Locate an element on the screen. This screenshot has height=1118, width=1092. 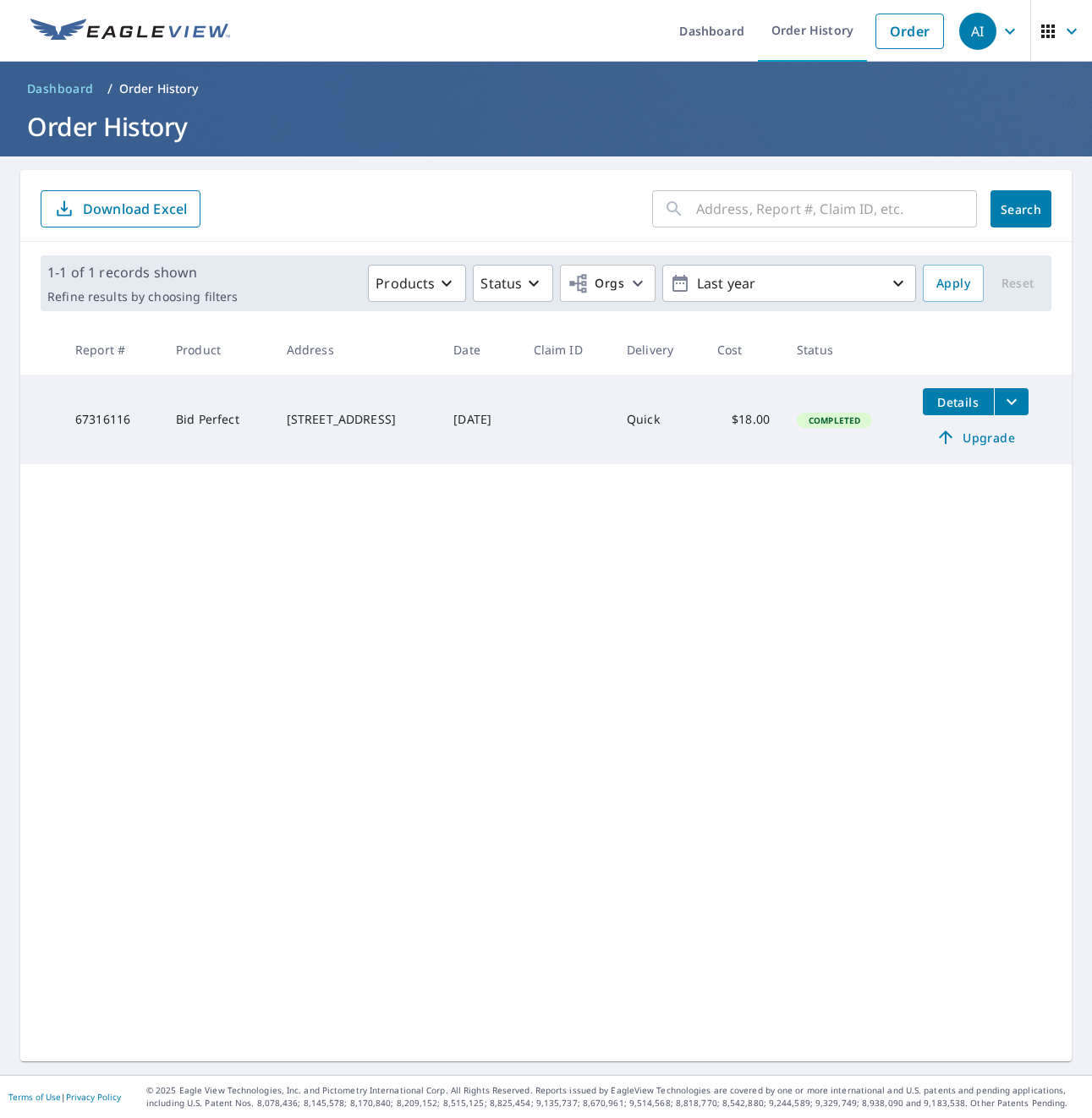
span: Orgs is located at coordinates (596, 283).